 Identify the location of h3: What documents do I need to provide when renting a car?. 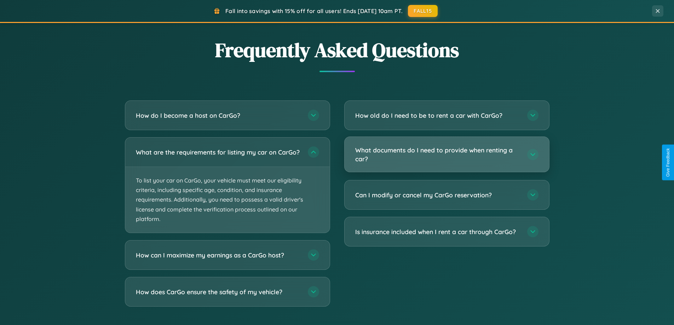
(438, 154).